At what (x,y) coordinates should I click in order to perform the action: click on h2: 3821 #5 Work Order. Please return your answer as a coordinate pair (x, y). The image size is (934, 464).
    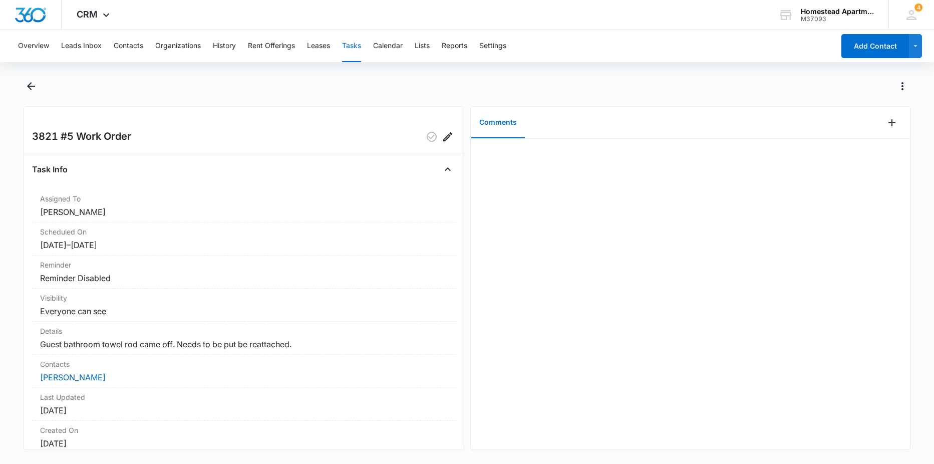
    Looking at the image, I should click on (82, 137).